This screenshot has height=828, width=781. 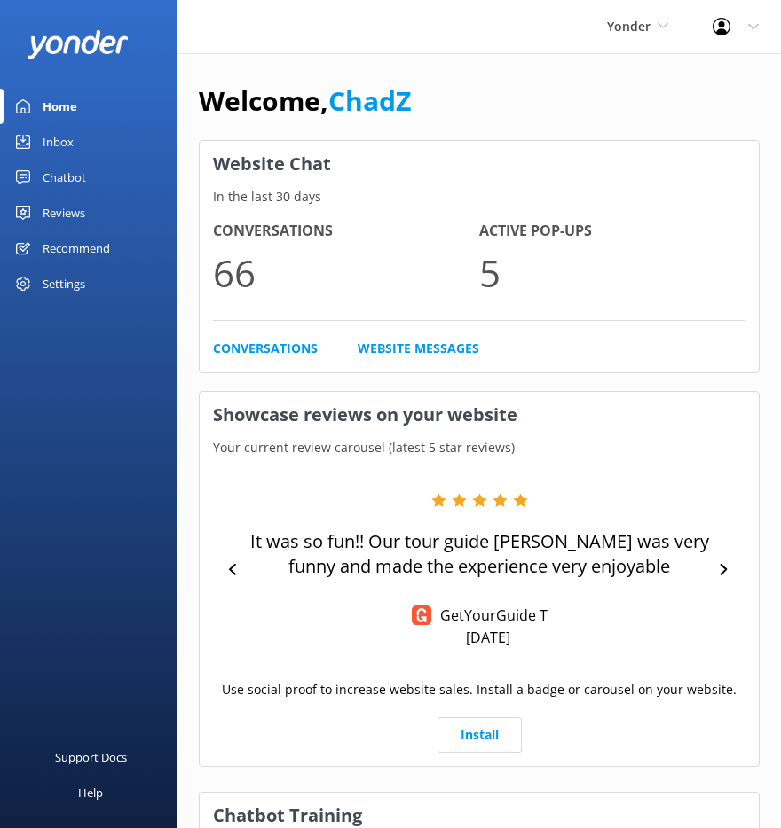 What do you see at coordinates (479, 448) in the screenshot?
I see `p: Your current review carousel (latest 5 star reviews)` at bounding box center [479, 448].